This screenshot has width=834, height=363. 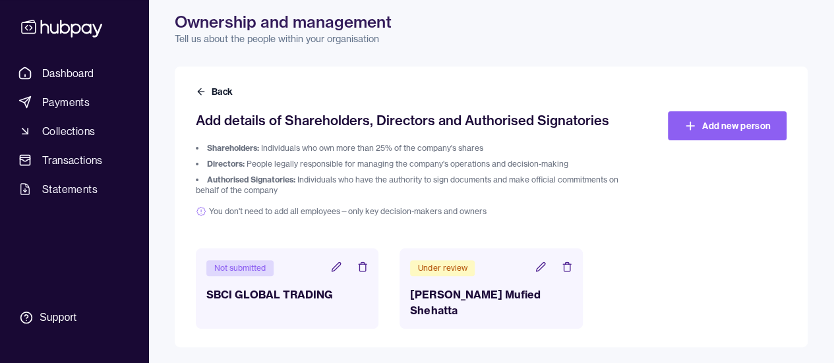 What do you see at coordinates (70, 189) in the screenshot?
I see `span: Statements` at bounding box center [70, 189].